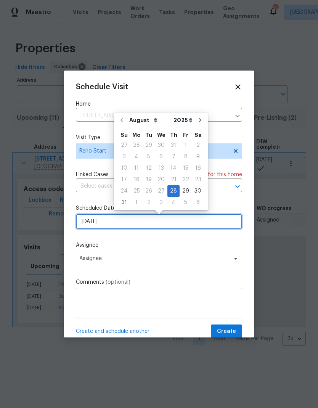 This screenshot has width=318, height=408. I want to click on abbr: Friday, so click(186, 135).